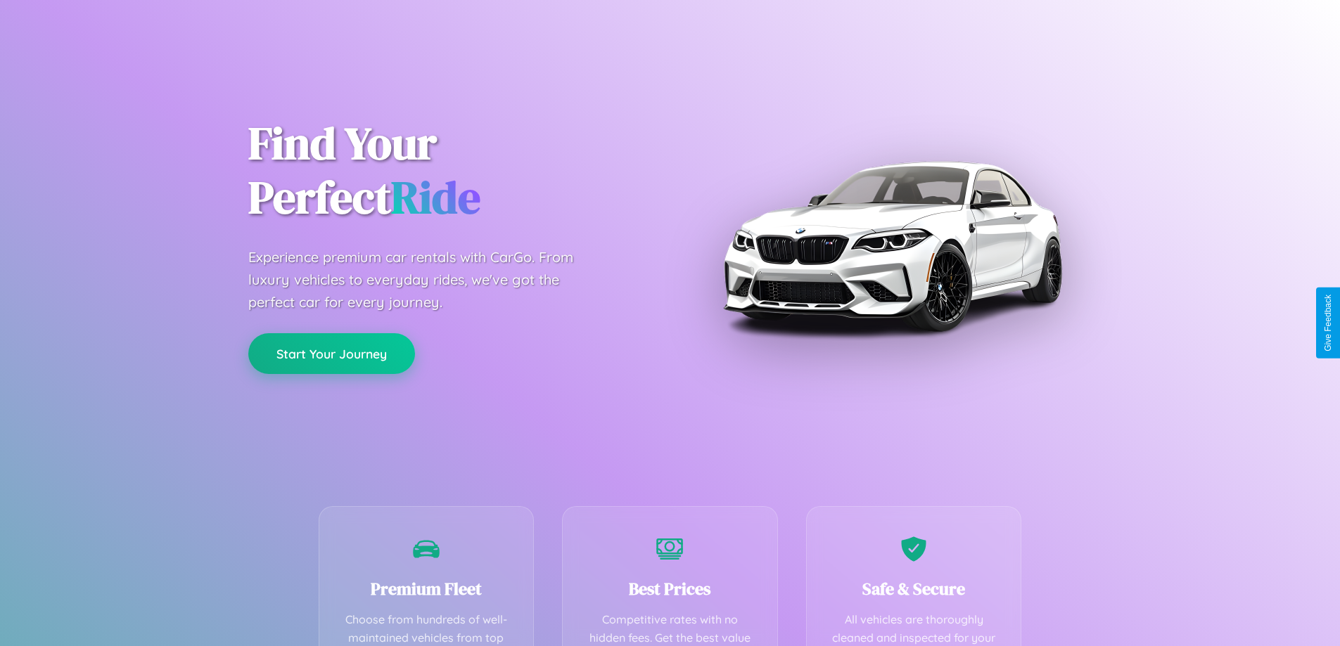 This screenshot has height=646, width=1340. I want to click on div: Give Feedback, so click(1328, 323).